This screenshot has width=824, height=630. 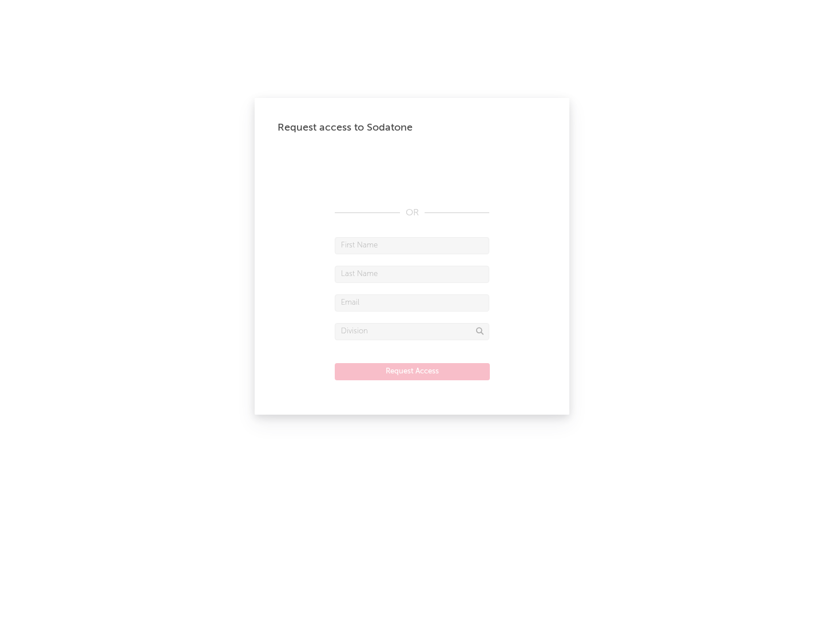 What do you see at coordinates (412, 371) in the screenshot?
I see `button: Request Access` at bounding box center [412, 371].